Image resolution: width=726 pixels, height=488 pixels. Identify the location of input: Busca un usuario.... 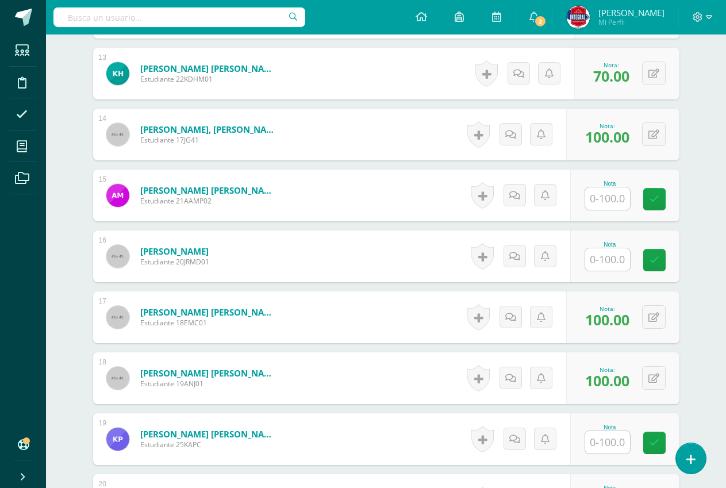
(179, 17).